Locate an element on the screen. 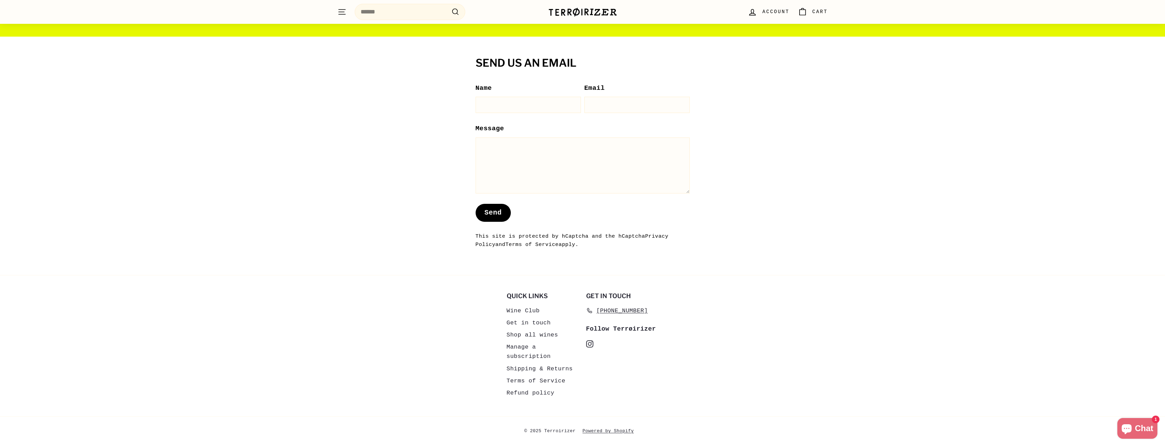  a: Shop all wines is located at coordinates (532, 335).